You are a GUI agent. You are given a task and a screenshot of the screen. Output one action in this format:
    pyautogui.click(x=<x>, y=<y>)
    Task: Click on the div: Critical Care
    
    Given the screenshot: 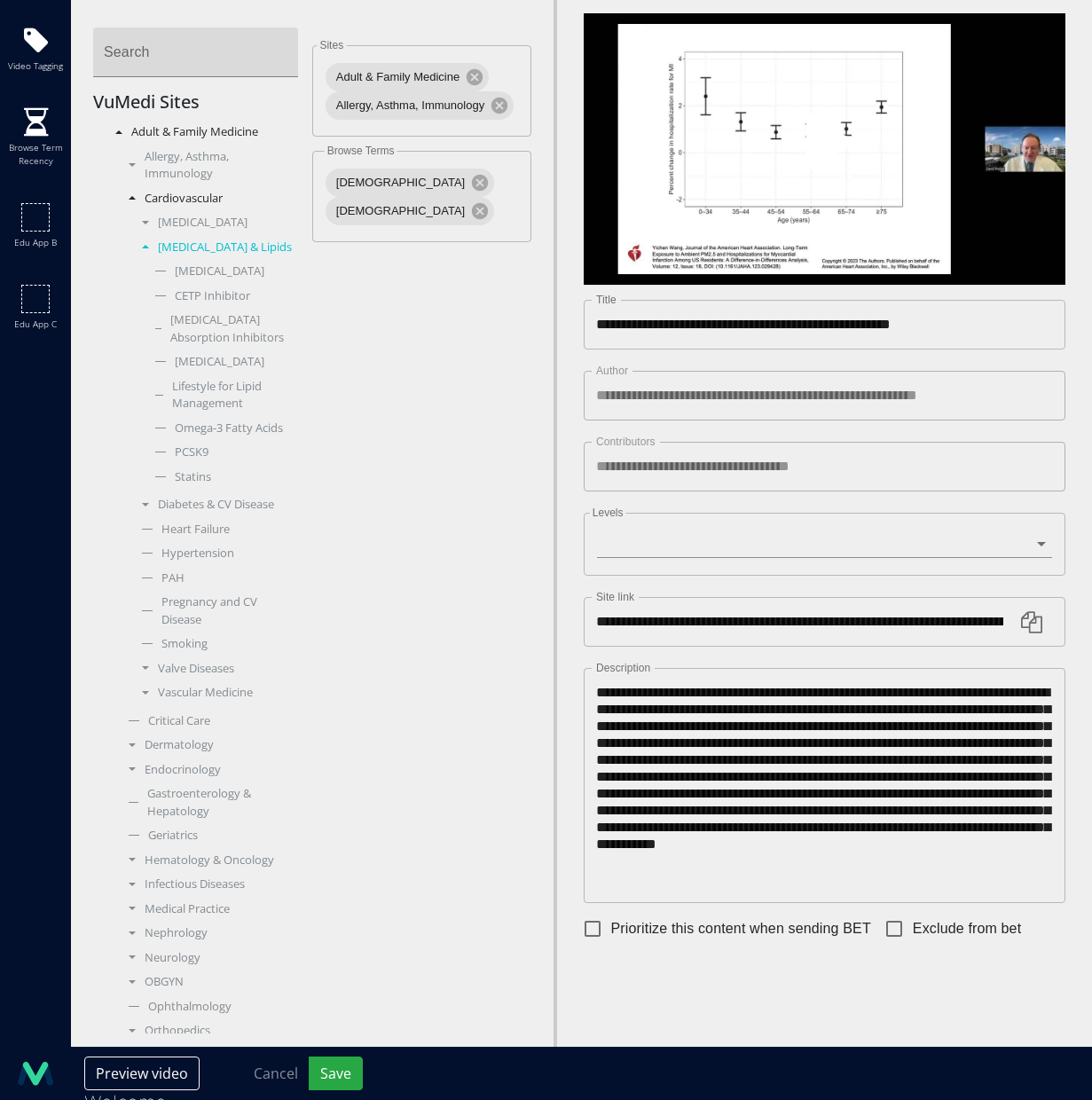 What is the action you would take?
    pyautogui.click(x=209, y=721)
    